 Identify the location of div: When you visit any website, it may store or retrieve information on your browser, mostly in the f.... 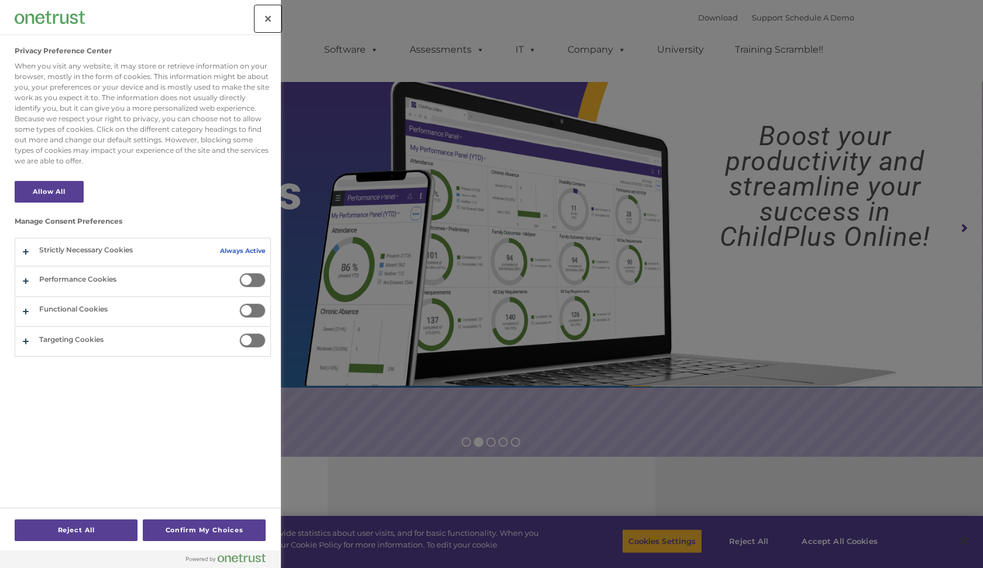
(143, 114).